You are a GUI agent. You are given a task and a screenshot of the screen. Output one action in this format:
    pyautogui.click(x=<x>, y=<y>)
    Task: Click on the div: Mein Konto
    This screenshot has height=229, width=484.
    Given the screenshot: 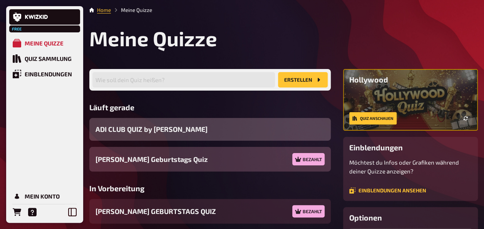 What is the action you would take?
    pyautogui.click(x=42, y=196)
    